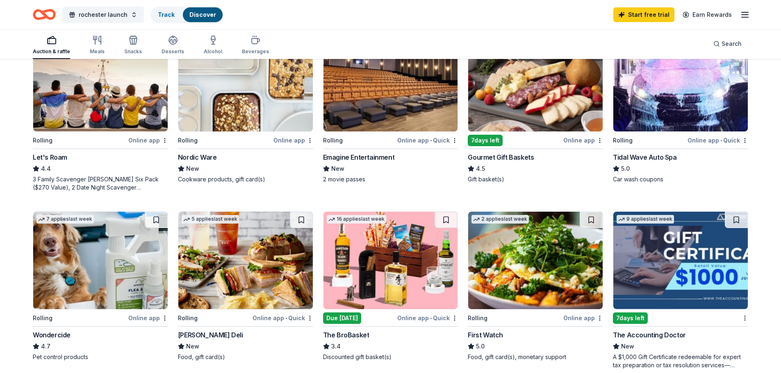 Image resolution: width=781 pixels, height=373 pixels. I want to click on a: Track, so click(166, 14).